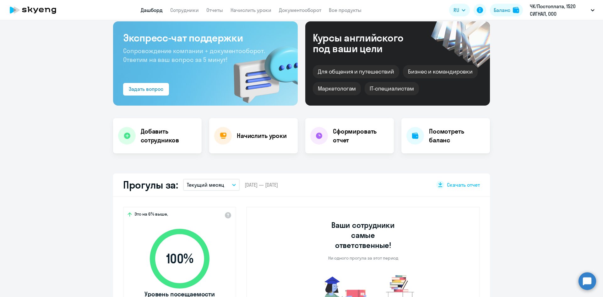 The image size is (603, 297). Describe the element at coordinates (506, 10) in the screenshot. I see `a: Балансbalance` at that location.